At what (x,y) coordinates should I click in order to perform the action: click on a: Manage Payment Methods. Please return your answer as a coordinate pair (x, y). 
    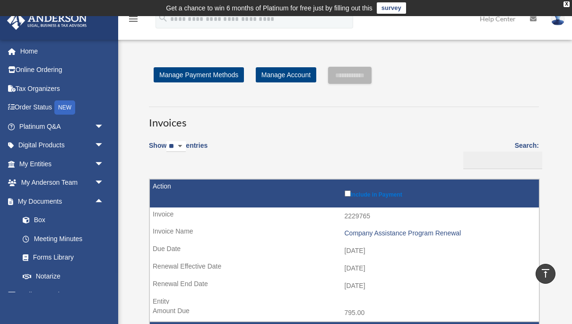
    Looking at the image, I should click on (199, 75).